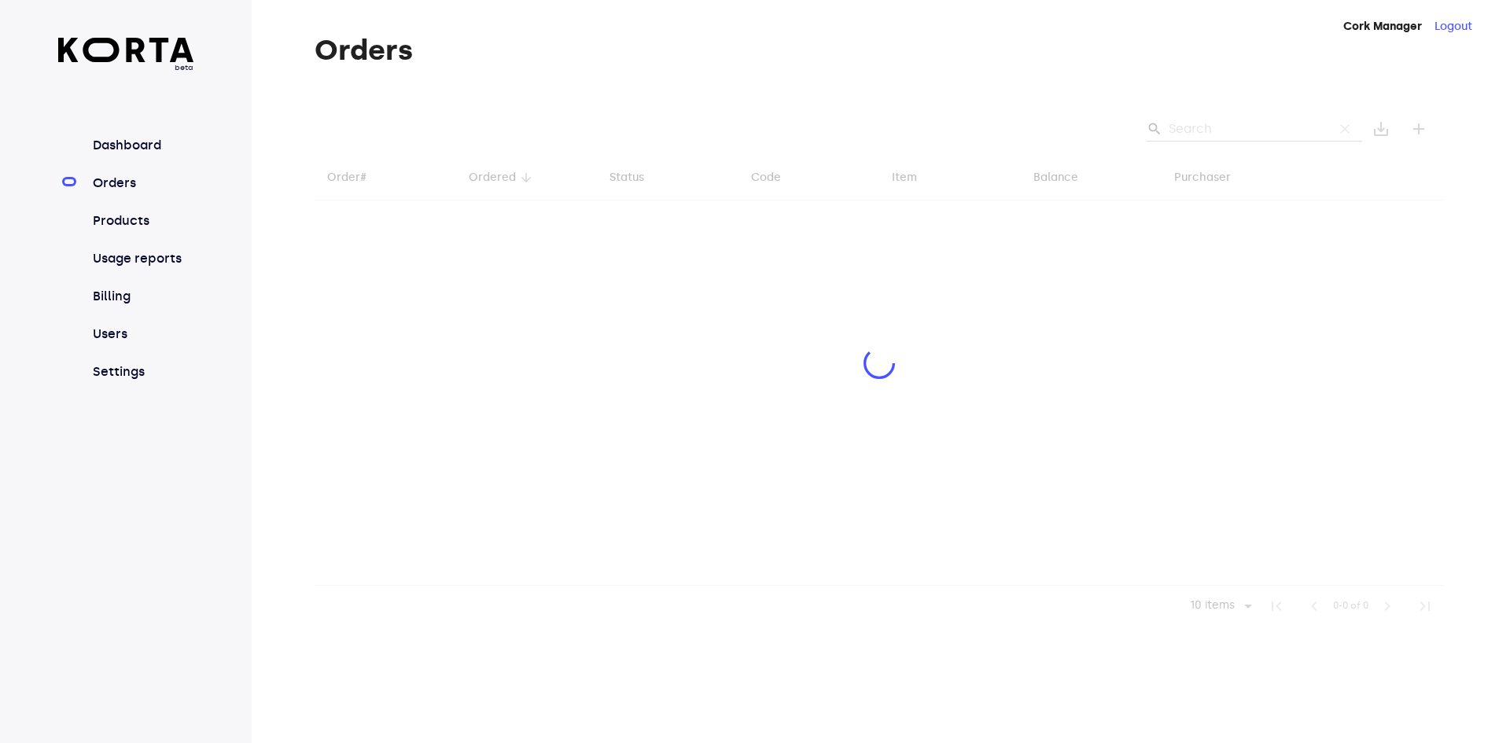 This screenshot has width=1510, height=743. I want to click on a: Billing, so click(142, 296).